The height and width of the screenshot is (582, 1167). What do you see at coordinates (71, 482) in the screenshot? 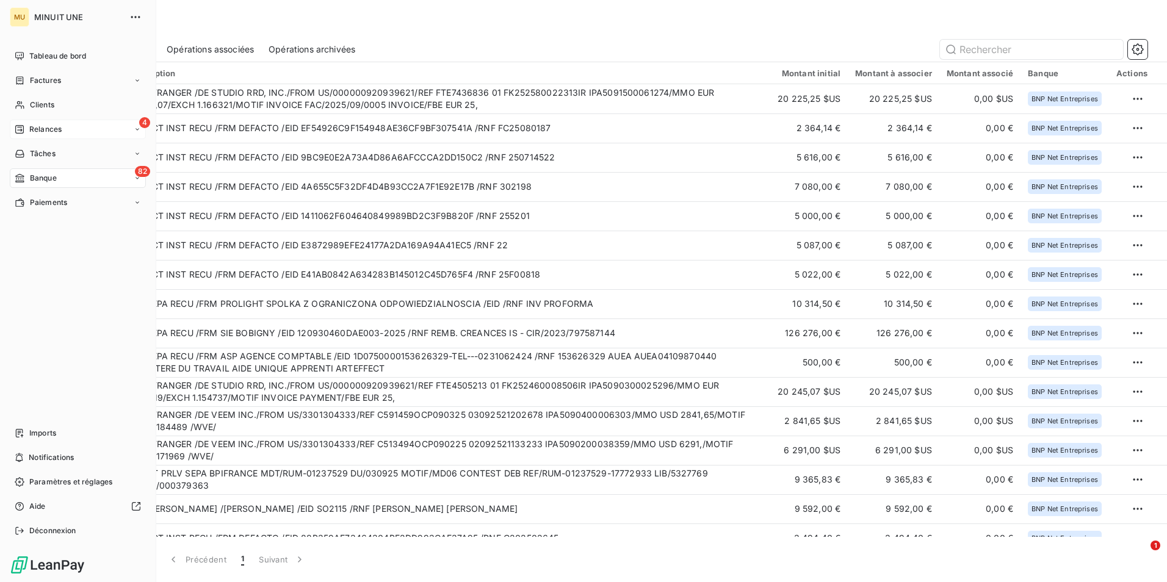
I see `span: Paramètres et réglages` at bounding box center [71, 482].